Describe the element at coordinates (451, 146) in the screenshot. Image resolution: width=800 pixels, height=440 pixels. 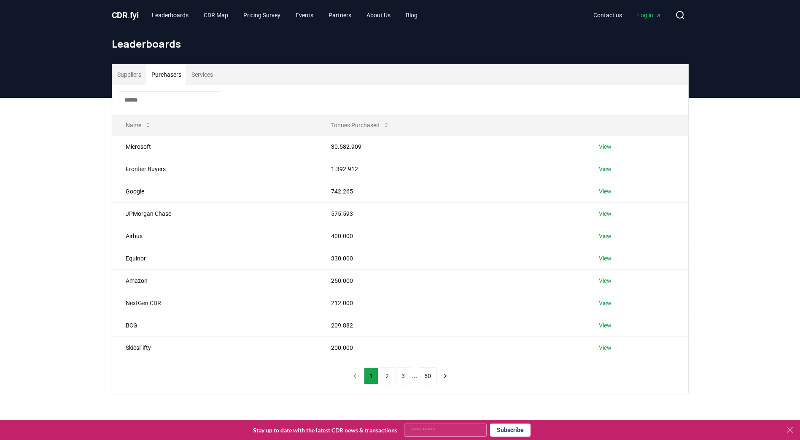
I see `td: 30.582.909` at that location.